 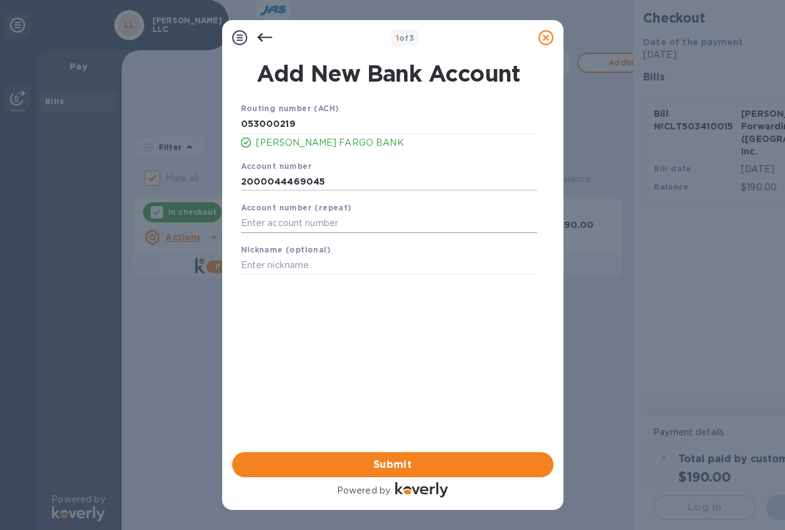 I want to click on b: Account number (repeat), so click(x=296, y=207).